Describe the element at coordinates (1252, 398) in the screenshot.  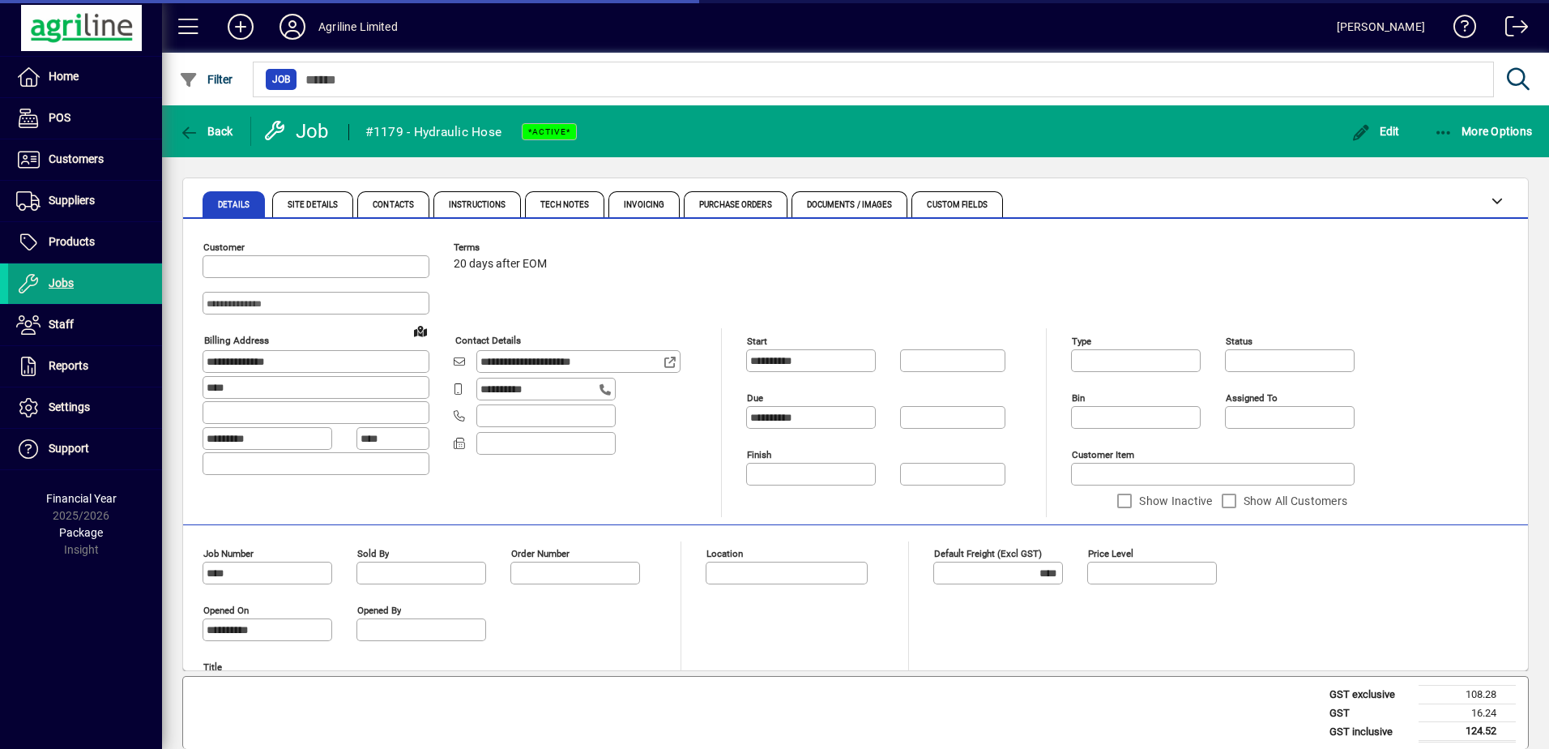
I see `mat-label: Assigned to` at that location.